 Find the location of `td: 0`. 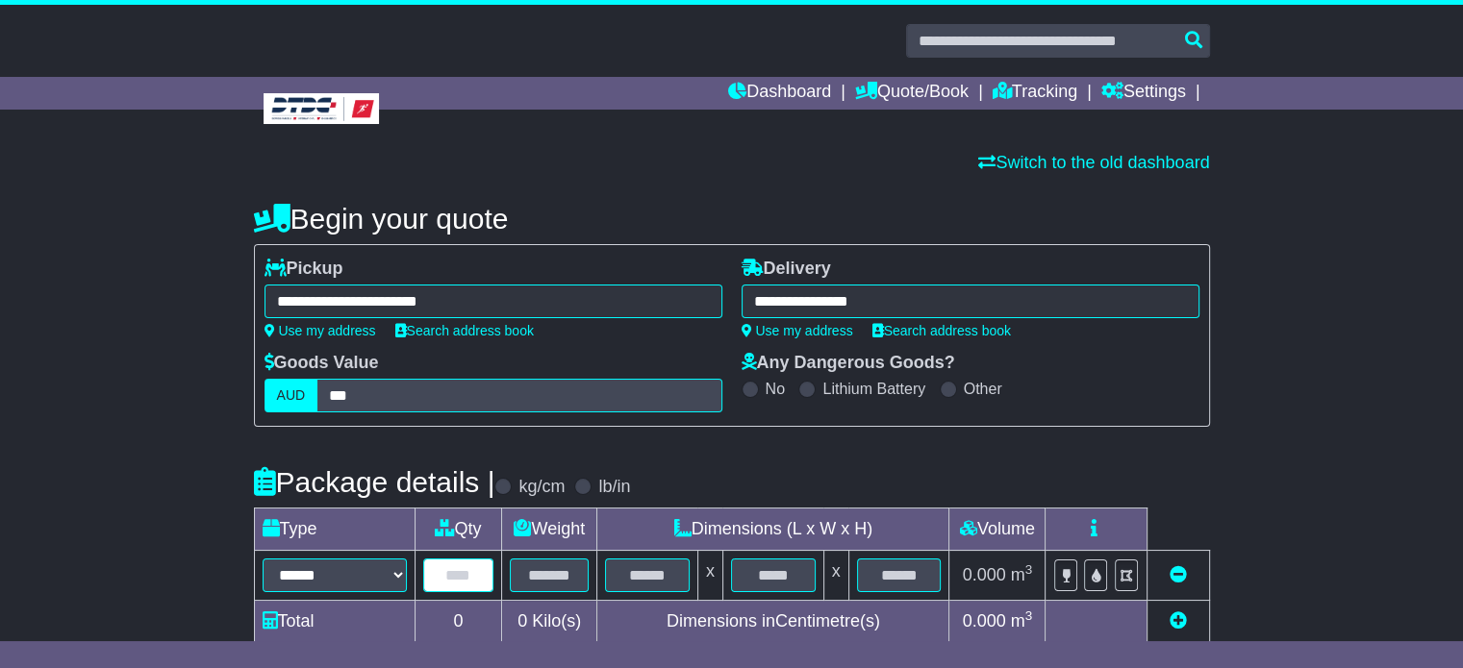

td: 0 is located at coordinates (458, 622).